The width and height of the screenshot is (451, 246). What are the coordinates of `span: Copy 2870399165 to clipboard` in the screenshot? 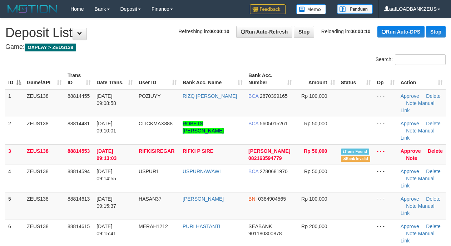 It's located at (274, 96).